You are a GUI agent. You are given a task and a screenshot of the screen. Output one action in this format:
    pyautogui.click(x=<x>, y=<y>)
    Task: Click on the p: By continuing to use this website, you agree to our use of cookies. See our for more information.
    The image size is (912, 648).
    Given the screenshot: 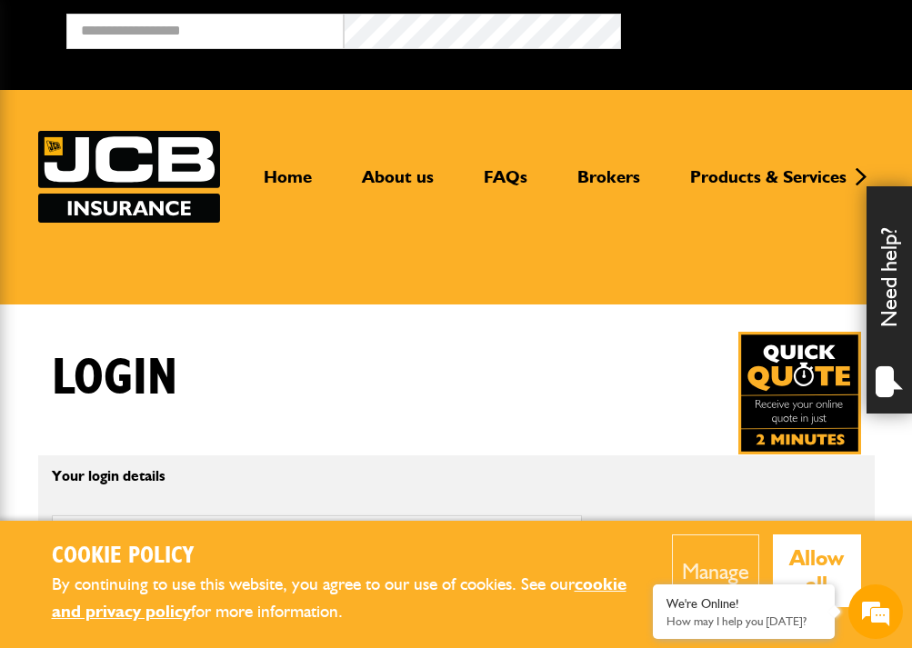 What is the action you would take?
    pyautogui.click(x=348, y=598)
    